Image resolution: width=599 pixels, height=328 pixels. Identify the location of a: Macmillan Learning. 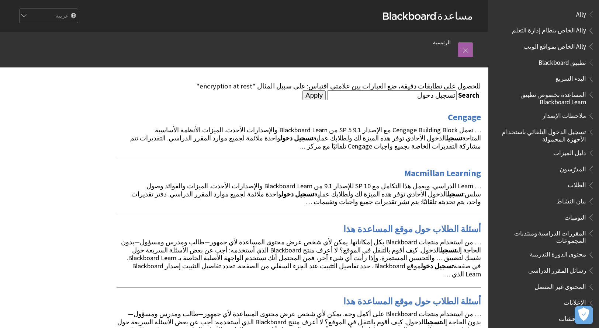
(443, 173).